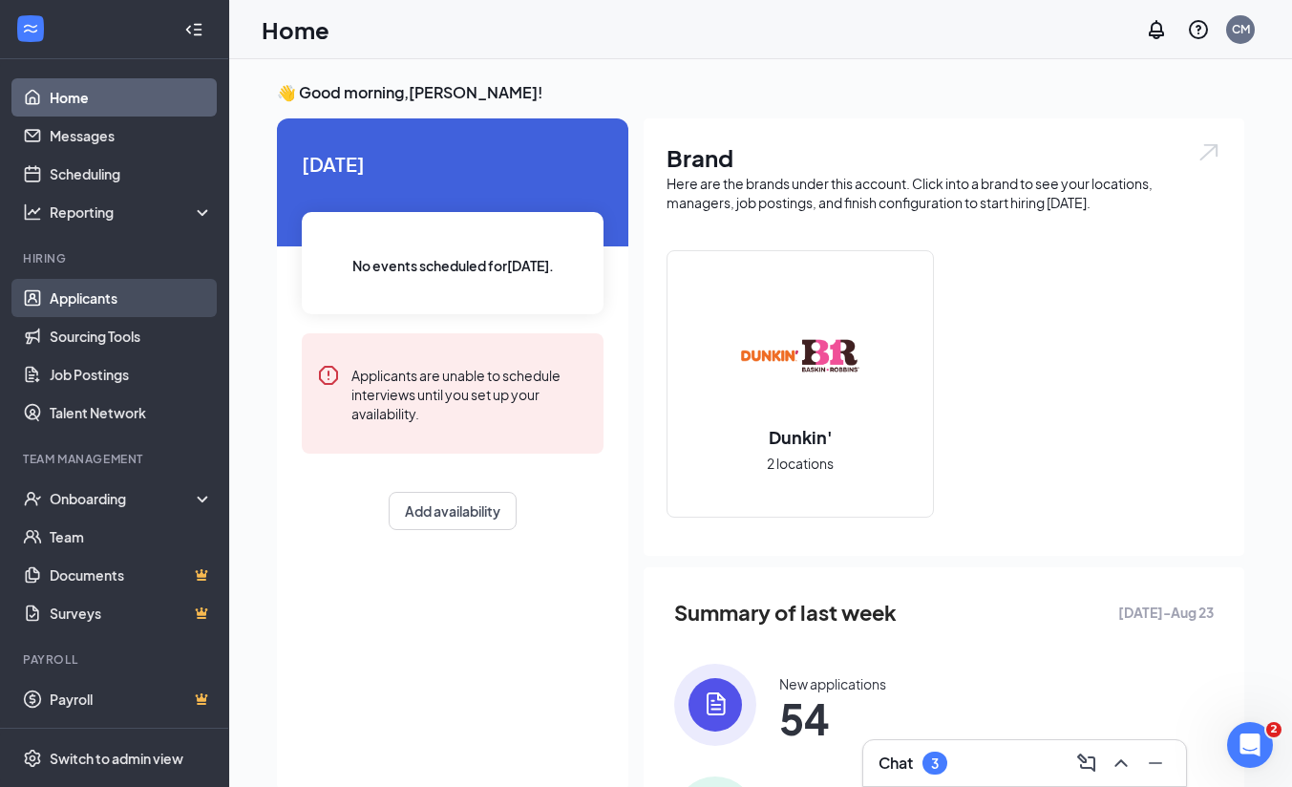  Describe the element at coordinates (935, 763) in the screenshot. I see `div: 3` at that location.